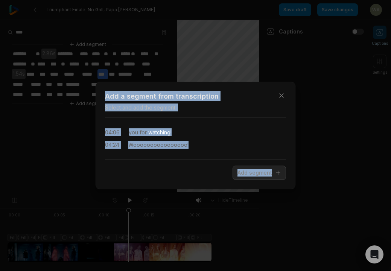 This screenshot has width=391, height=271. I want to click on span: for, so click(142, 132).